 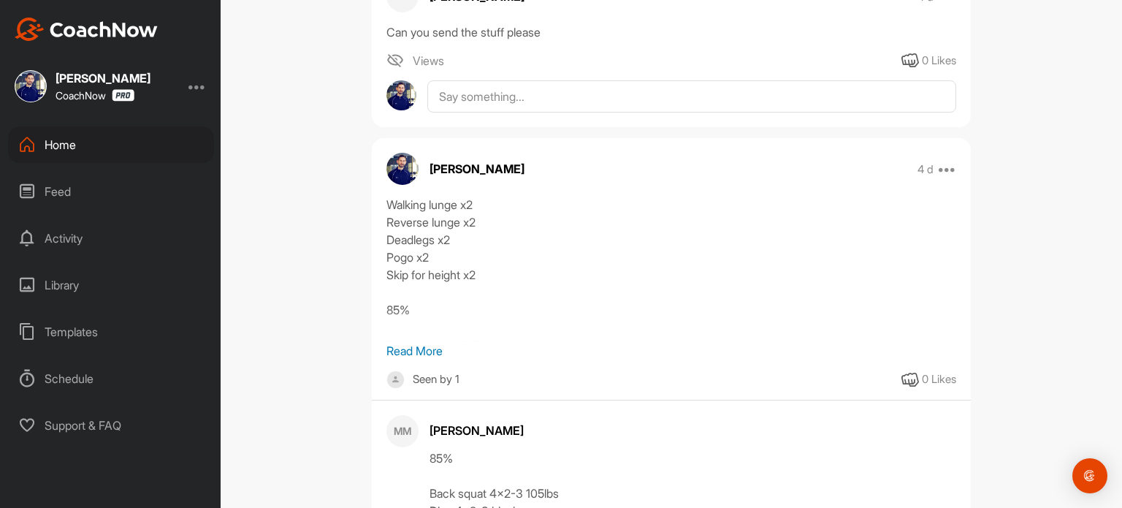 What do you see at coordinates (111, 191) in the screenshot?
I see `div: Feed` at bounding box center [111, 191].